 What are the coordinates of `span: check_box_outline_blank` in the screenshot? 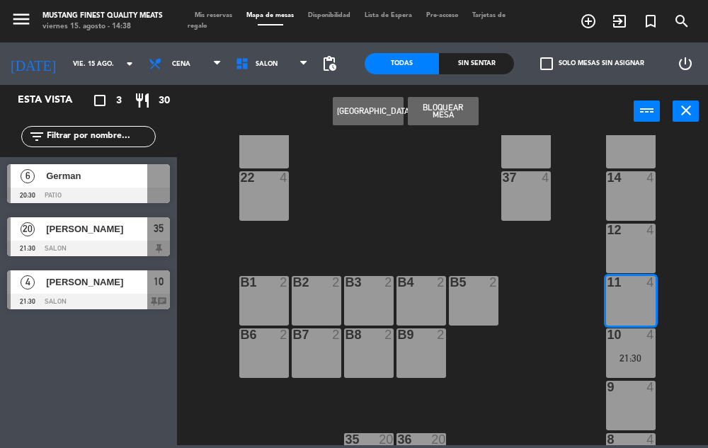 It's located at (547, 64).